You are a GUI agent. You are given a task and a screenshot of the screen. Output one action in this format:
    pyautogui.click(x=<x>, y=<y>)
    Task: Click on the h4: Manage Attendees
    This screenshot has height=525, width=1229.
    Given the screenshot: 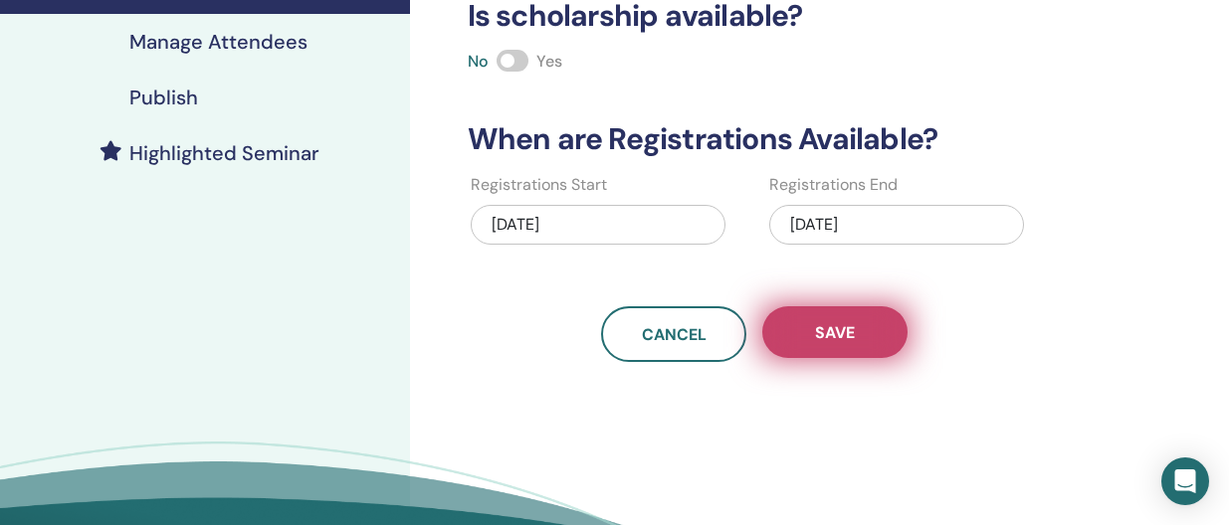 What is the action you would take?
    pyautogui.click(x=218, y=42)
    